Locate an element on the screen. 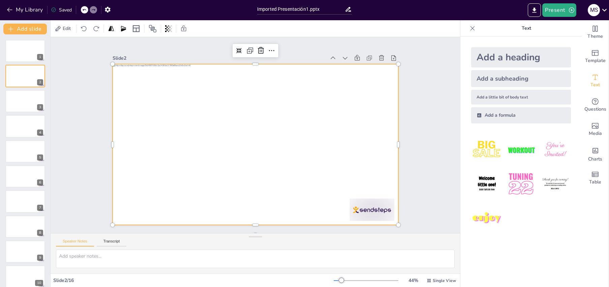 The width and height of the screenshot is (609, 287). button: M S is located at coordinates (594, 10).